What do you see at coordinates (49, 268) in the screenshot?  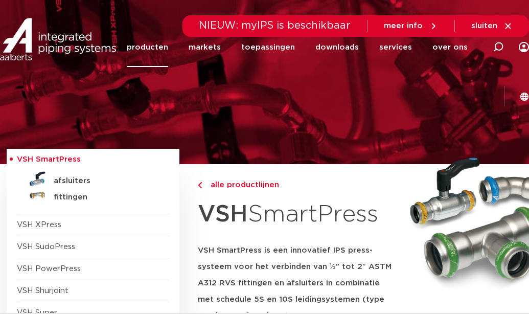 I see `span: VSH PowerPress` at bounding box center [49, 268].